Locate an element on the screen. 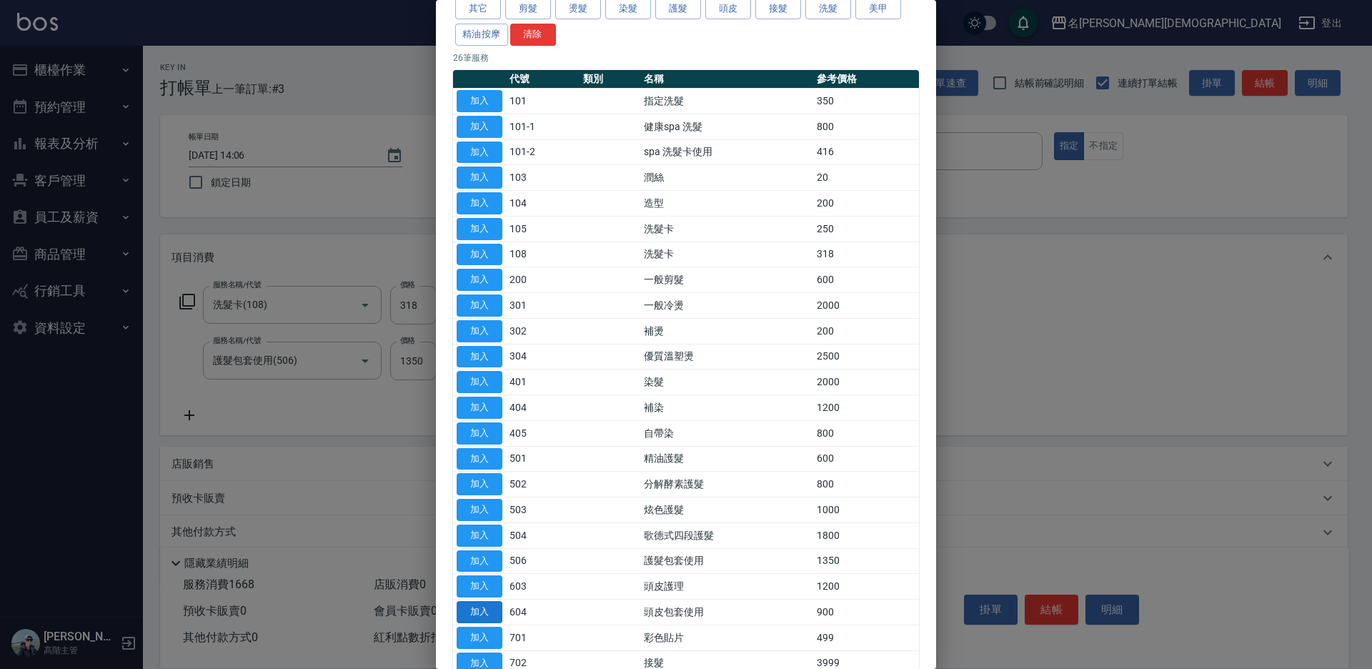 The height and width of the screenshot is (669, 1372). td: 補染 is located at coordinates (727, 408).